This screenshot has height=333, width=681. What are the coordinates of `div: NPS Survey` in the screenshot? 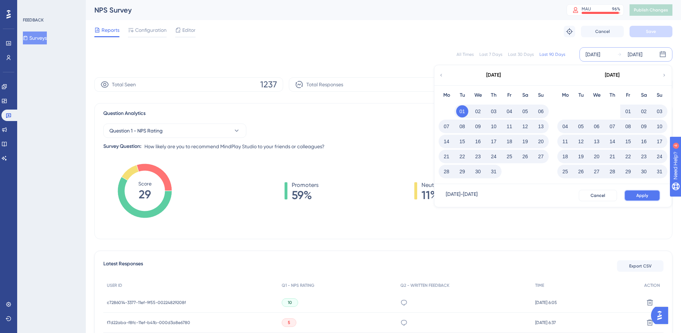 It's located at (321, 10).